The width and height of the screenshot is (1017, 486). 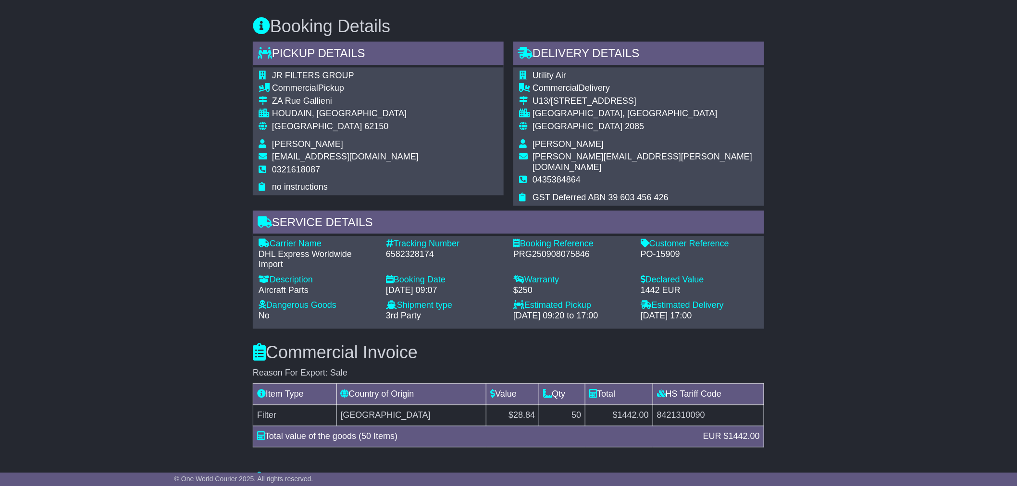 What do you see at coordinates (317, 260) in the screenshot?
I see `div: DHL Express Worldwide Import` at bounding box center [317, 260].